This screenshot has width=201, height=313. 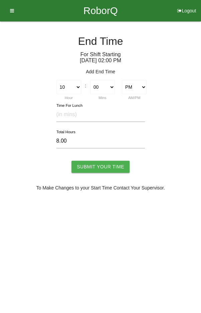 What do you see at coordinates (103, 98) in the screenshot?
I see `label: Mins` at bounding box center [103, 98].